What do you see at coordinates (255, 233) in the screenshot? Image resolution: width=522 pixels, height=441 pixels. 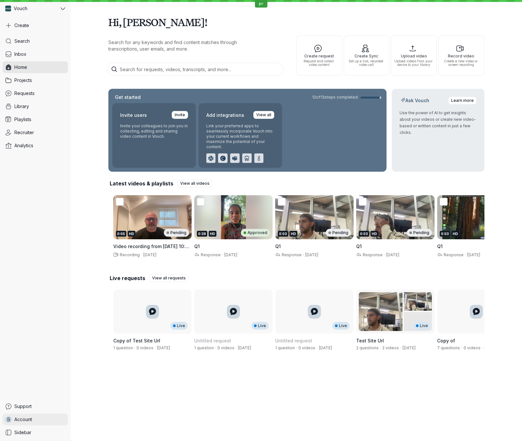 I see `div: Approved` at bounding box center [255, 233].